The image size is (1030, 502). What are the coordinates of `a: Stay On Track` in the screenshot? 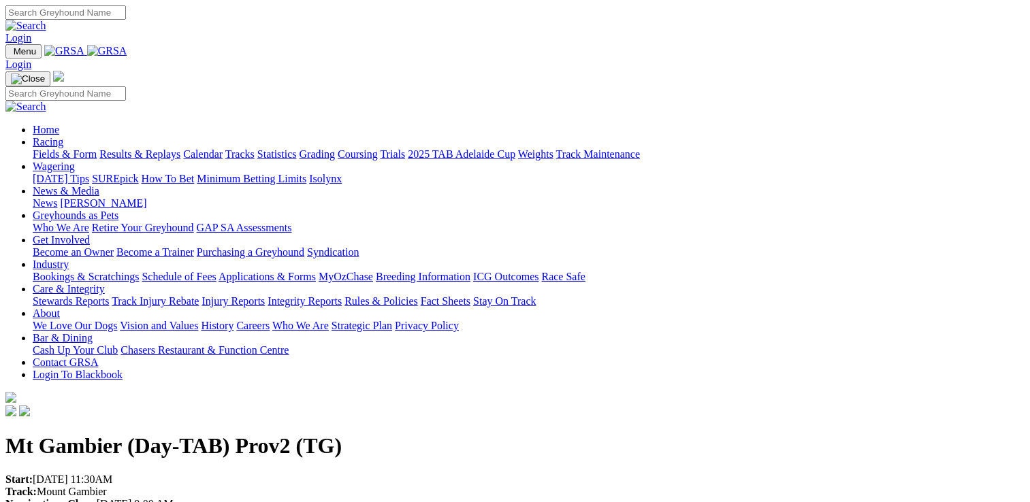 It's located at (504, 301).